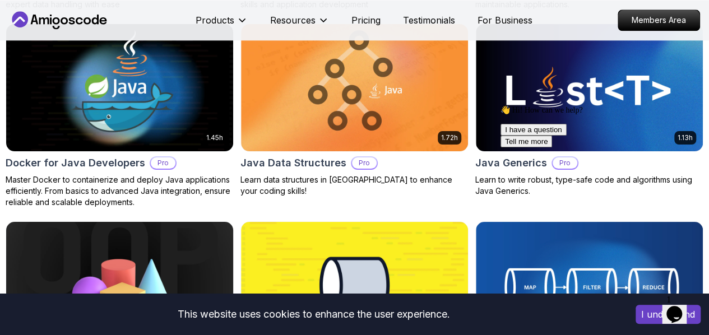 This screenshot has height=335, width=709. I want to click on a: Members Area, so click(658, 20).